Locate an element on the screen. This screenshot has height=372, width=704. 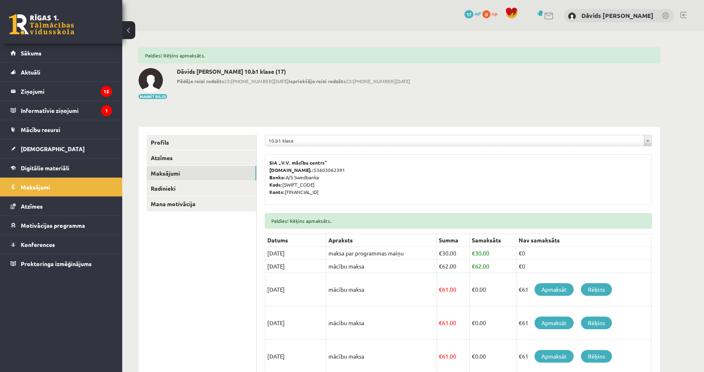
a: Motivācijas programma is located at coordinates (61, 225).